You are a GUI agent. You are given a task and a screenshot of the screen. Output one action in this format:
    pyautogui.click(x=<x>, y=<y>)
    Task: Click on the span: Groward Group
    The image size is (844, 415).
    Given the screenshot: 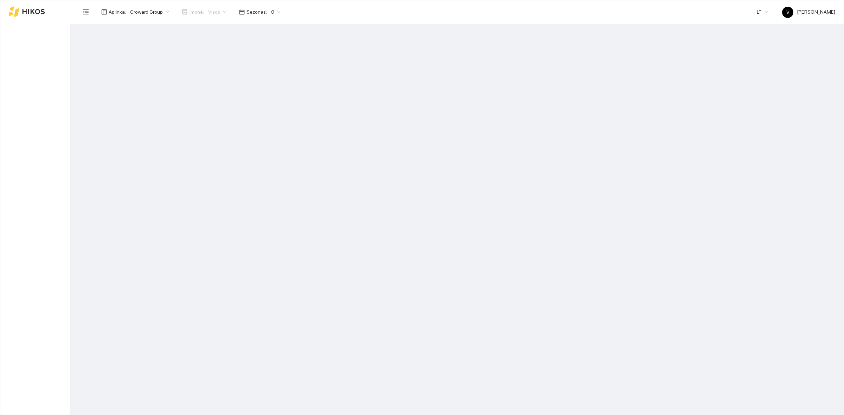 What is the action you would take?
    pyautogui.click(x=150, y=12)
    